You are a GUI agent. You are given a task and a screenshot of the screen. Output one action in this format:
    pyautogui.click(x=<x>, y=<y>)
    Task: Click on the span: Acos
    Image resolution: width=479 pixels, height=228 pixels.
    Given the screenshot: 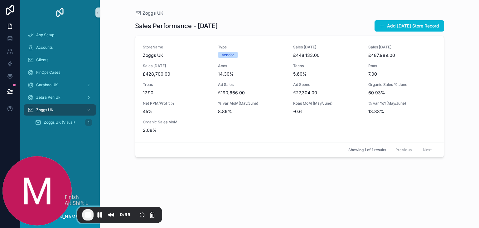 What is the action you would take?
    pyautogui.click(x=252, y=66)
    